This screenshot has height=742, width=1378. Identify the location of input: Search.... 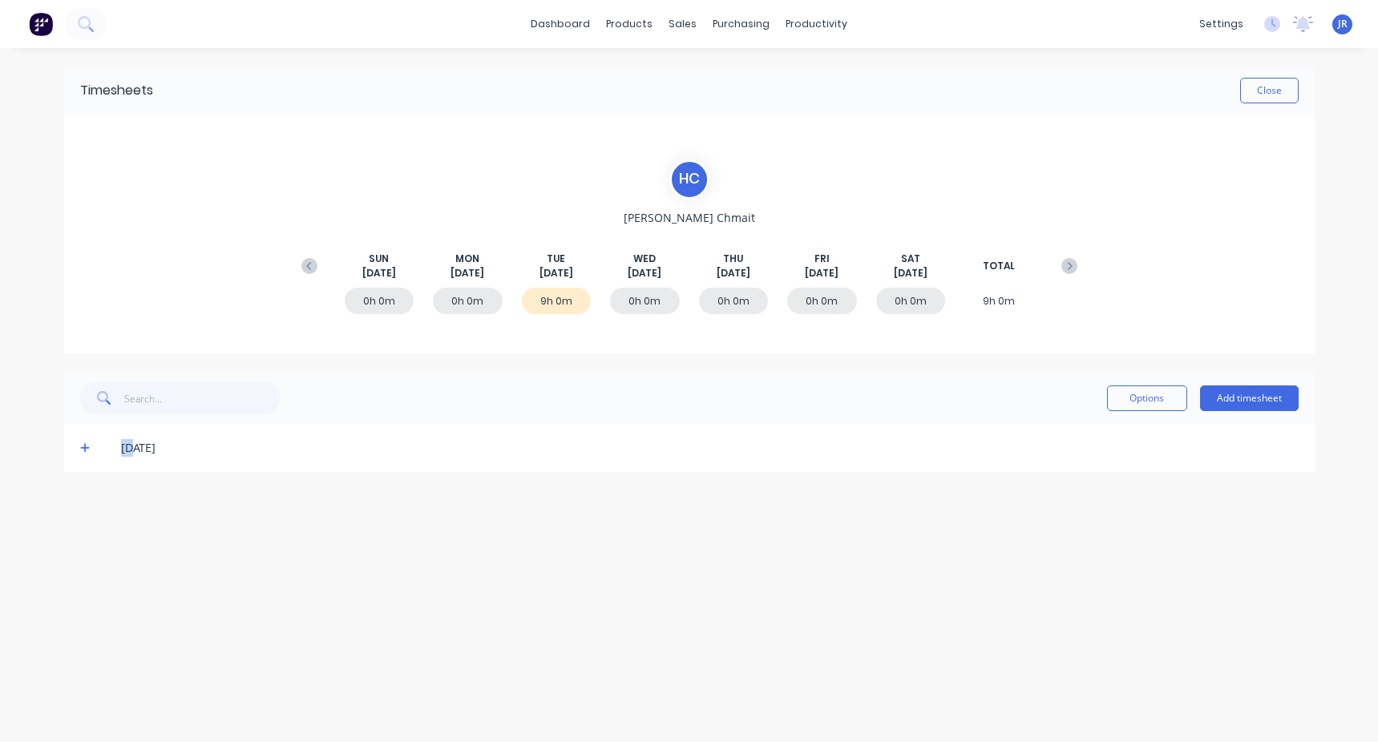
(202, 398).